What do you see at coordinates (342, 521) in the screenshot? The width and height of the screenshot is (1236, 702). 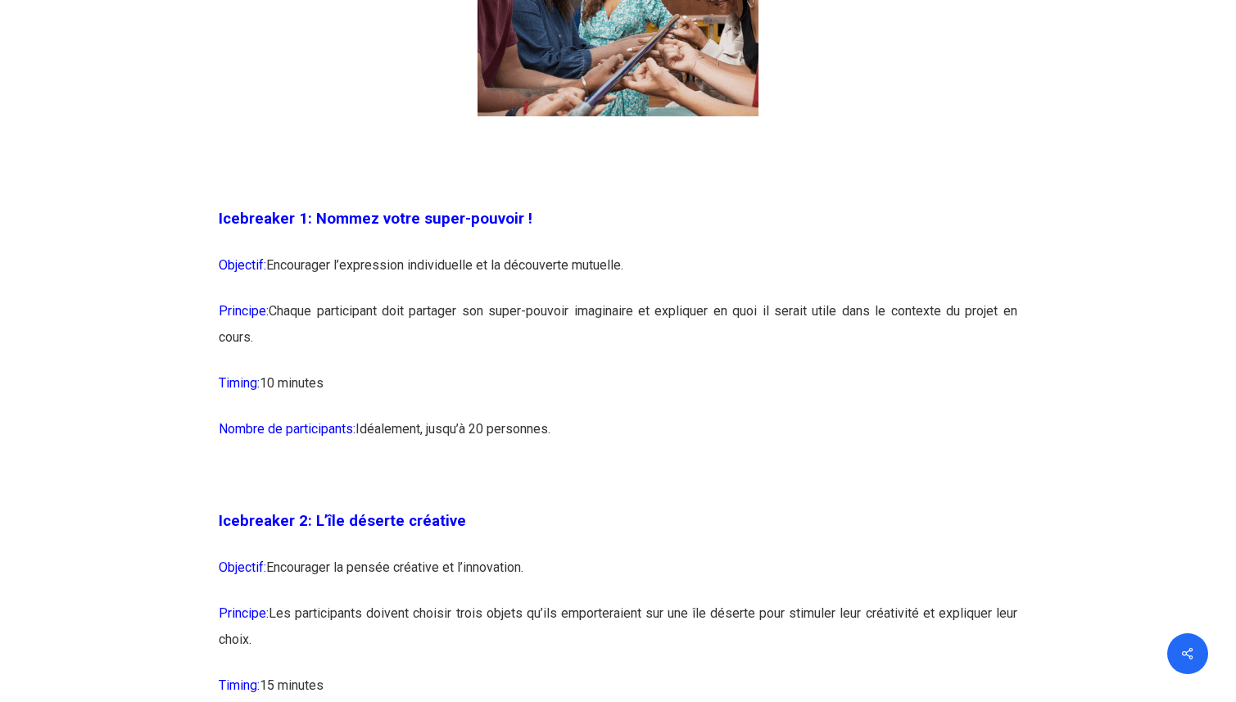 I see `span: Icebreaker 2: L’île déserte créative` at bounding box center [342, 521].